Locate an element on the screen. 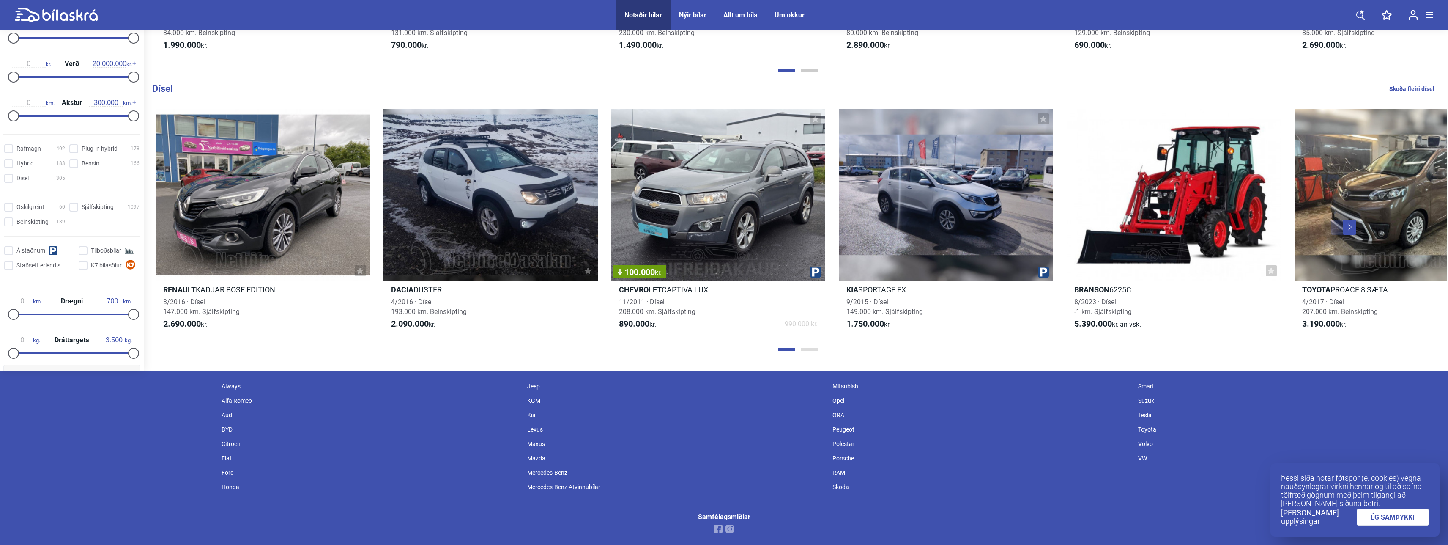 This screenshot has height=545, width=1448. b: 690.000 is located at coordinates (1090, 45).